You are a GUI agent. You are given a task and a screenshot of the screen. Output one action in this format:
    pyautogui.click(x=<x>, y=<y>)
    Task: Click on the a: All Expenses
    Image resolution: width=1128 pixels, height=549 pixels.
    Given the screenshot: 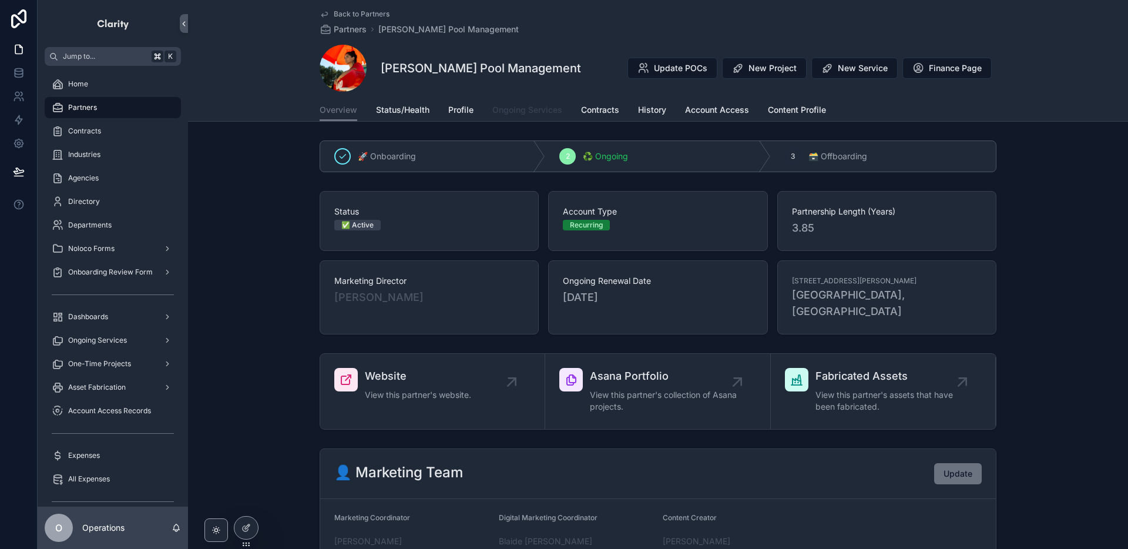 What is the action you would take?
    pyautogui.click(x=113, y=479)
    